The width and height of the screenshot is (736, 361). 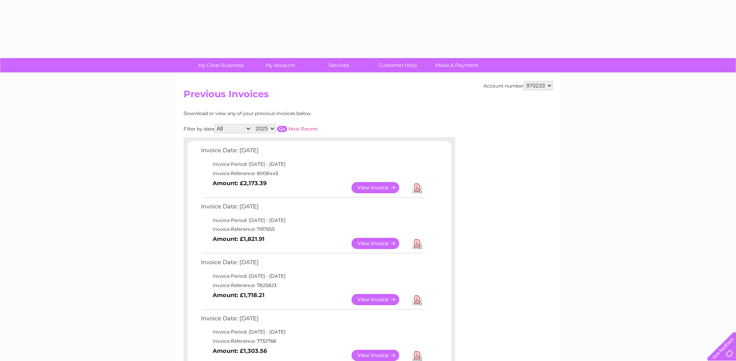 What do you see at coordinates (312, 230) in the screenshot?
I see `td: Invoice Reference: 7917655` at bounding box center [312, 230].